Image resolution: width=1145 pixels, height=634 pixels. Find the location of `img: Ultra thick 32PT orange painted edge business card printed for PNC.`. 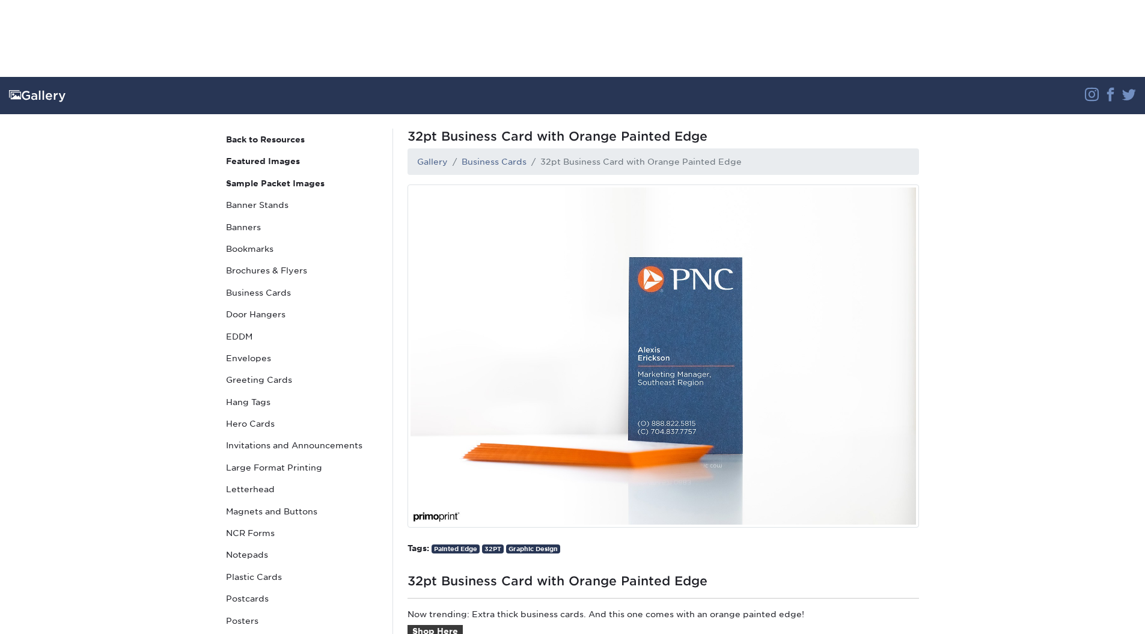

img: Ultra thick 32PT orange painted edge business card printed for PNC. is located at coordinates (663, 356).